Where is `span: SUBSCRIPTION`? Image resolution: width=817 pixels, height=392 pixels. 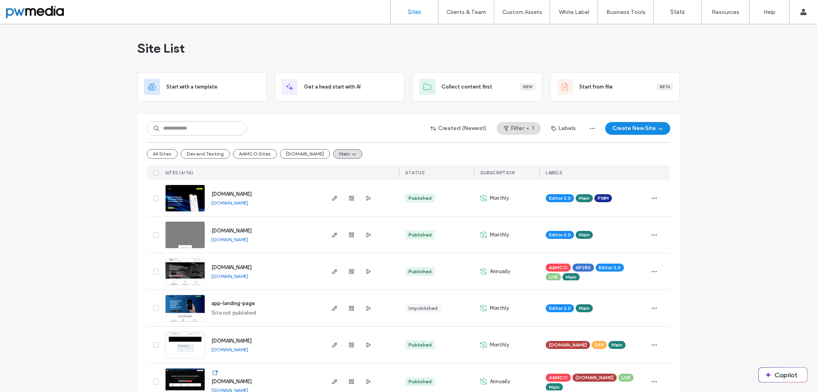 span: SUBSCRIPTION is located at coordinates (497, 173).